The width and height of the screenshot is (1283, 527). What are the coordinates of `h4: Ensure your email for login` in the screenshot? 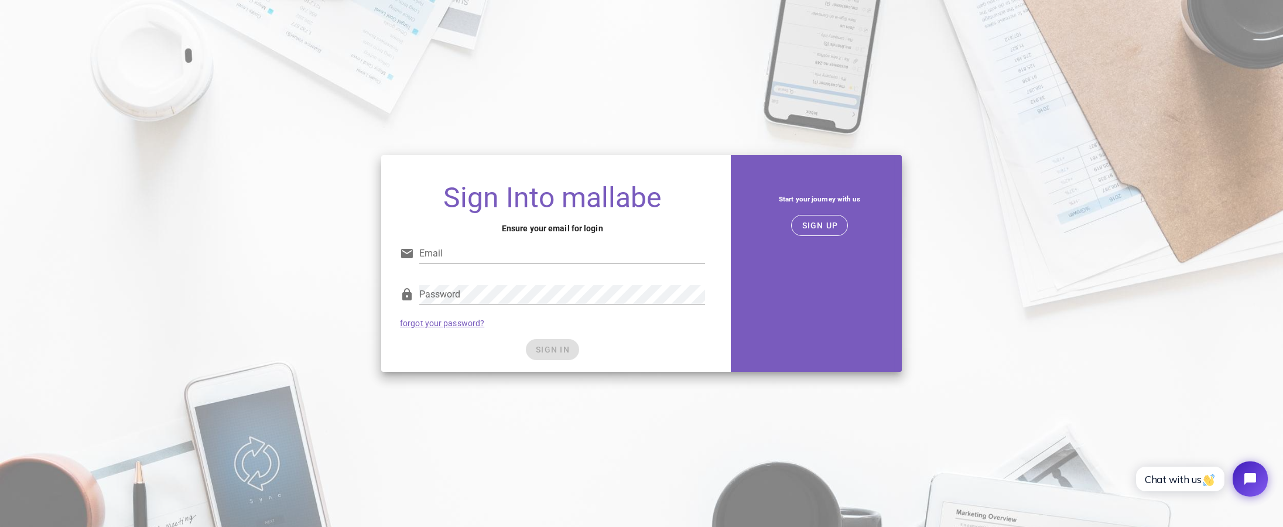 It's located at (552, 228).